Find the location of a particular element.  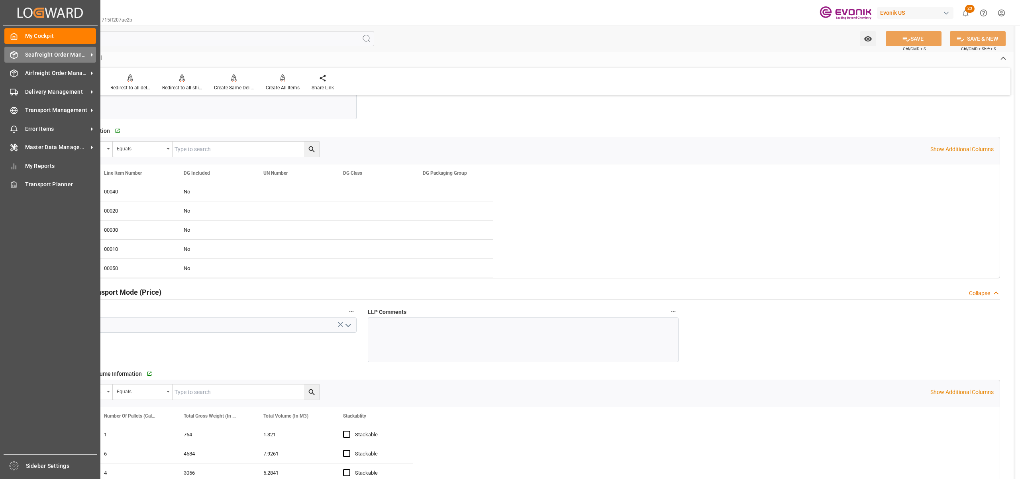

button: Help Center is located at coordinates (983, 13).